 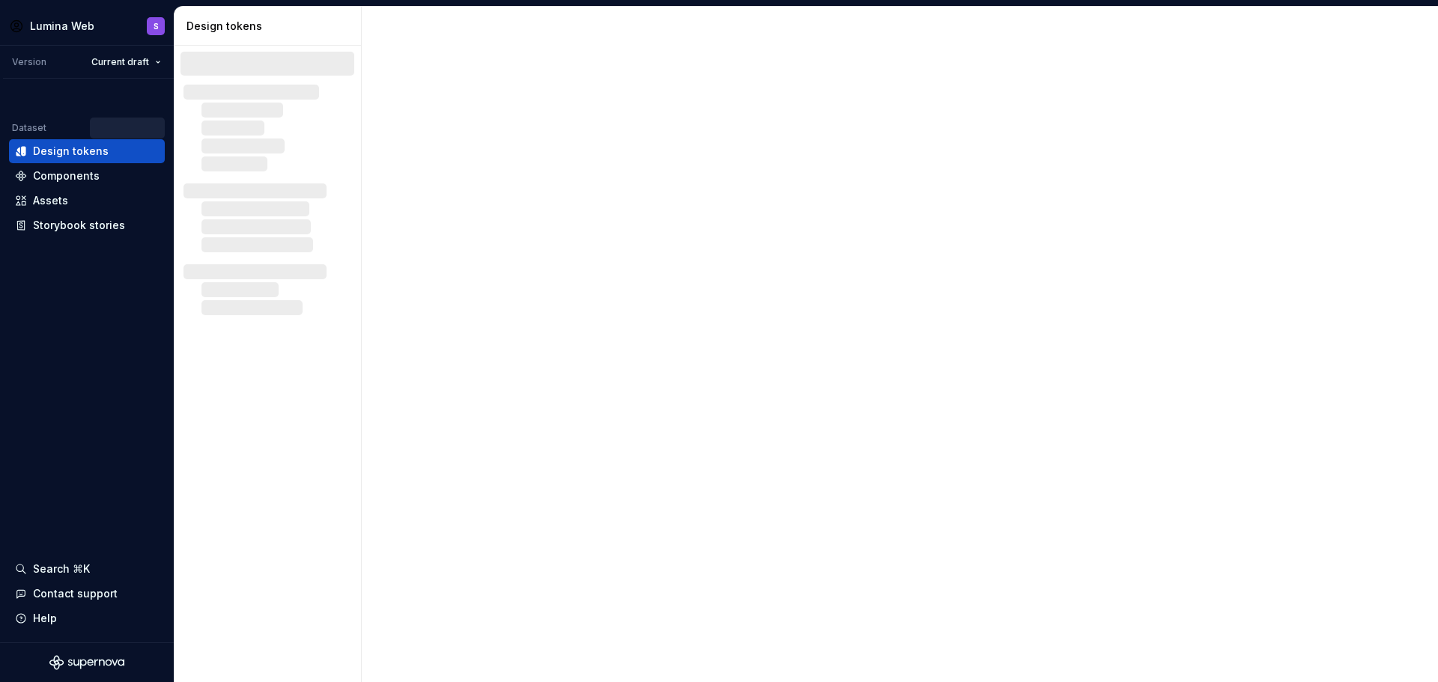 I want to click on button: Contact support, so click(x=87, y=594).